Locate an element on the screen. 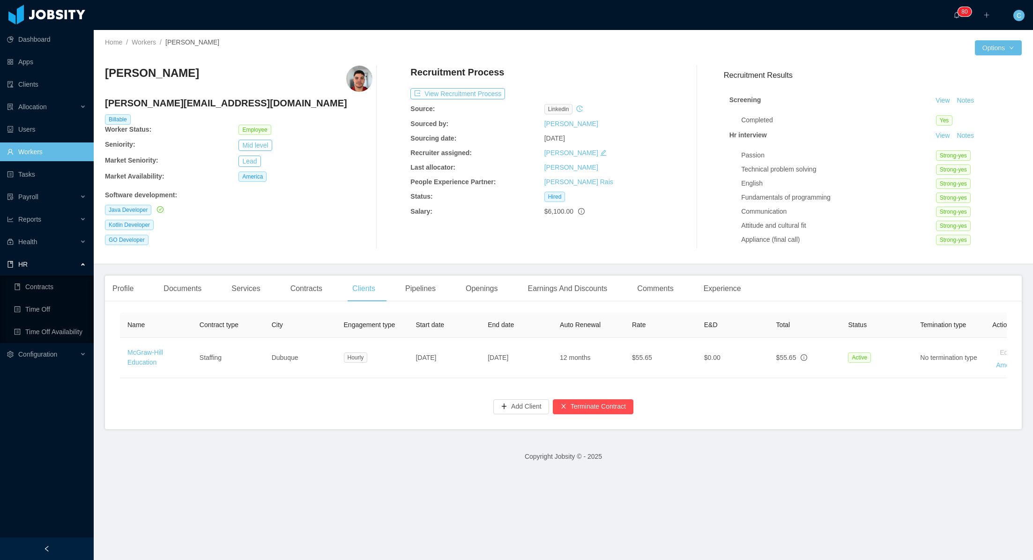 This screenshot has width=1033, height=560. div: Experience is located at coordinates (722, 289).